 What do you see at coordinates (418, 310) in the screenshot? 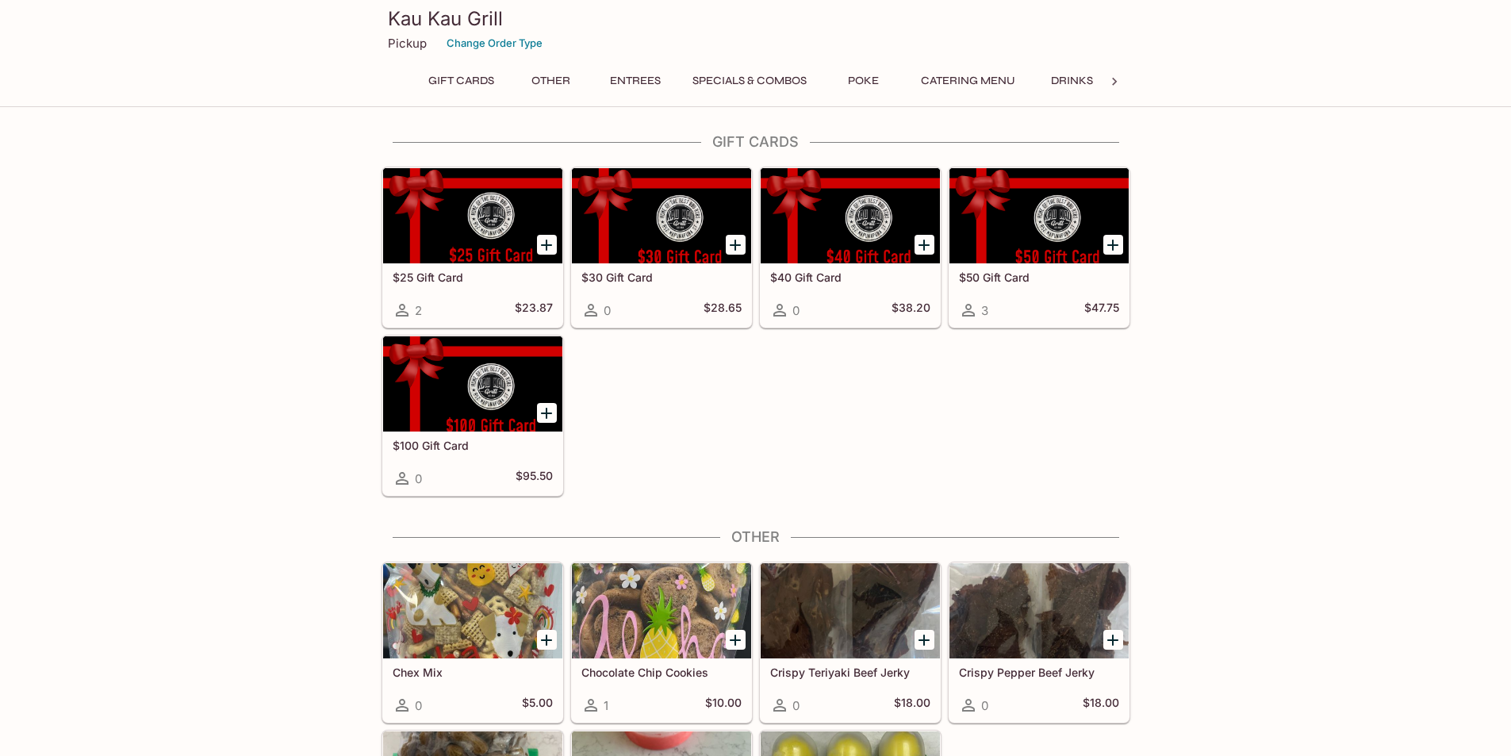
I see `span: 2` at bounding box center [418, 310].